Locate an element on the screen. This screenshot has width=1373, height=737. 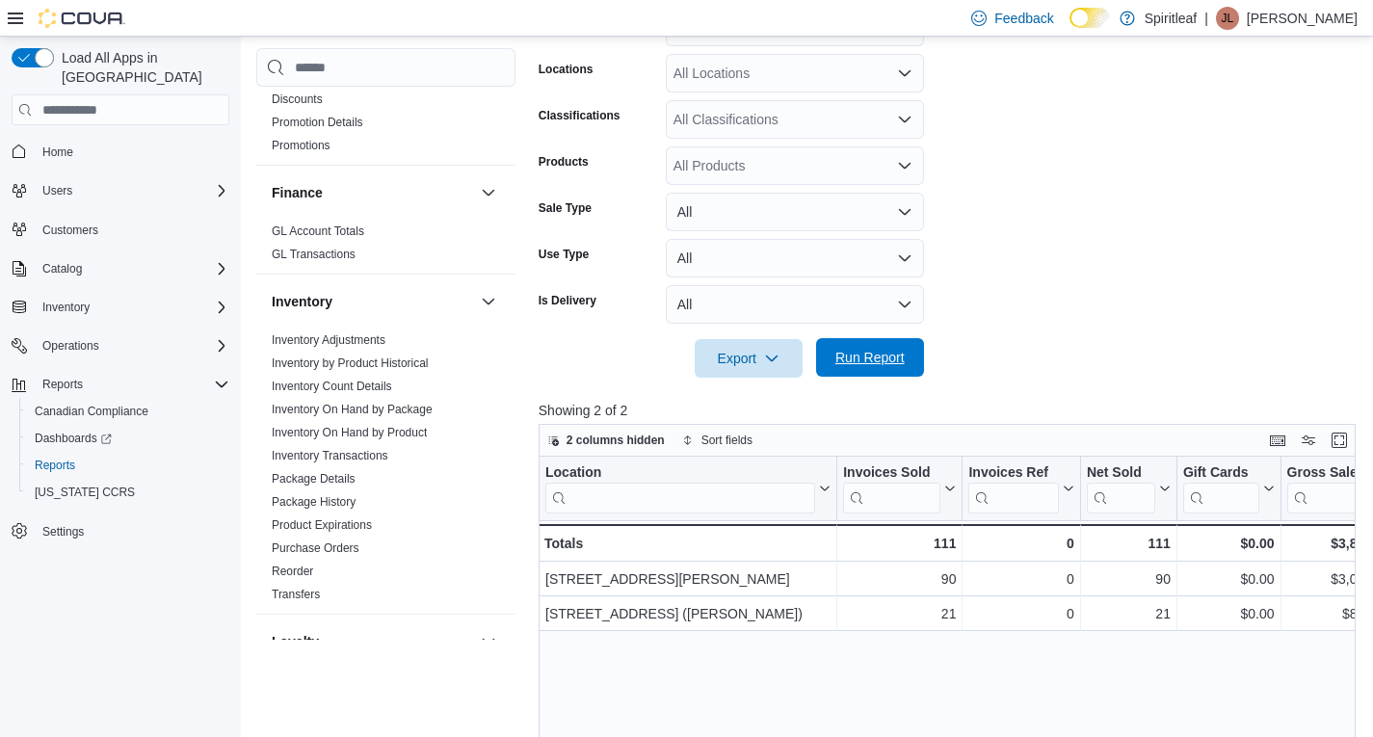
a: Home is located at coordinates (58, 152).